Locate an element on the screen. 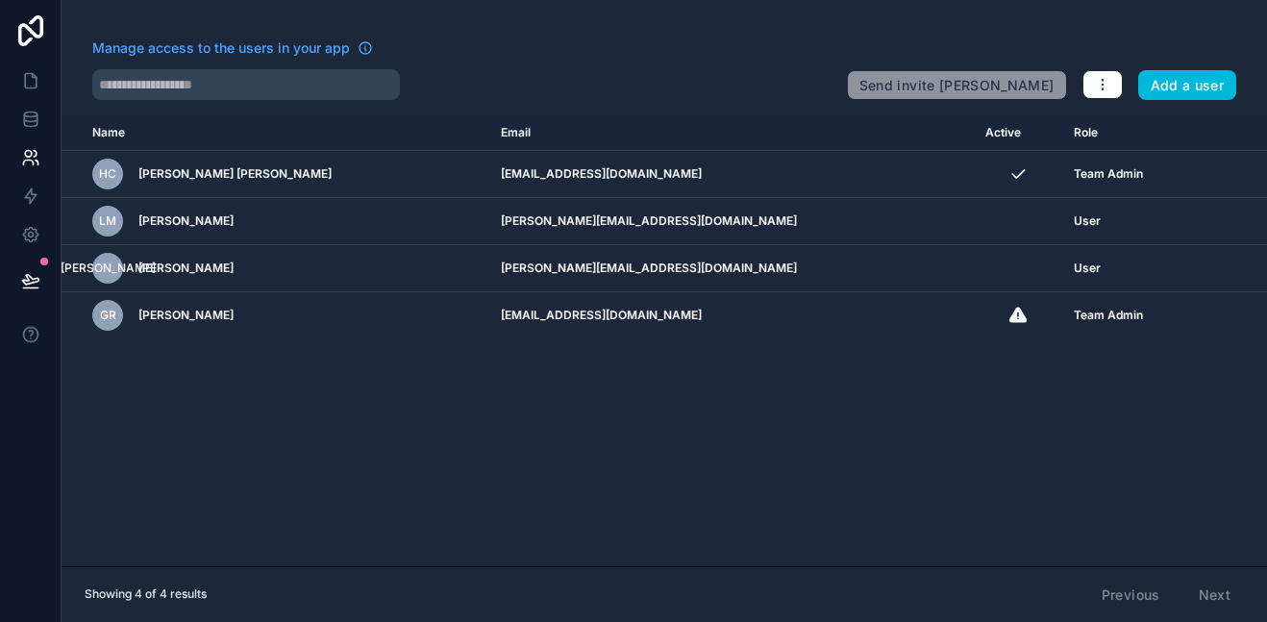 The width and height of the screenshot is (1267, 622). button: Add a user is located at coordinates (1187, 86).